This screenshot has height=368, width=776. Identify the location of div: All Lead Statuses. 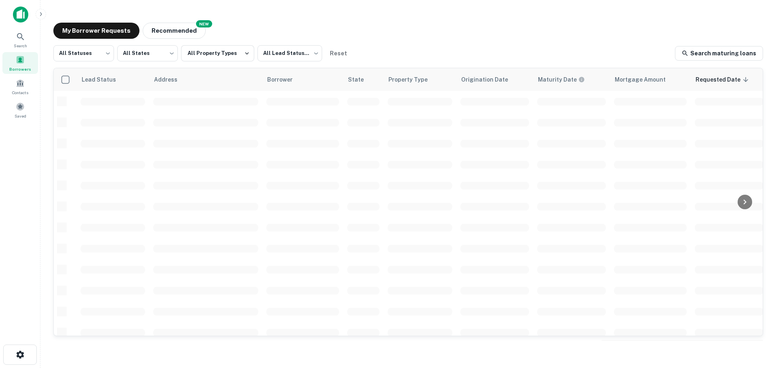
(290, 53).